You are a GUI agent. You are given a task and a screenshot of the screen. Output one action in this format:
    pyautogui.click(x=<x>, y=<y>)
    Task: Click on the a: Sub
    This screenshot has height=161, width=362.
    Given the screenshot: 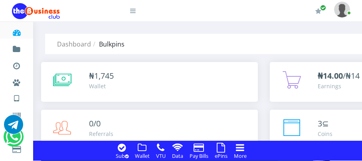 What is the action you would take?
    pyautogui.click(x=122, y=156)
    